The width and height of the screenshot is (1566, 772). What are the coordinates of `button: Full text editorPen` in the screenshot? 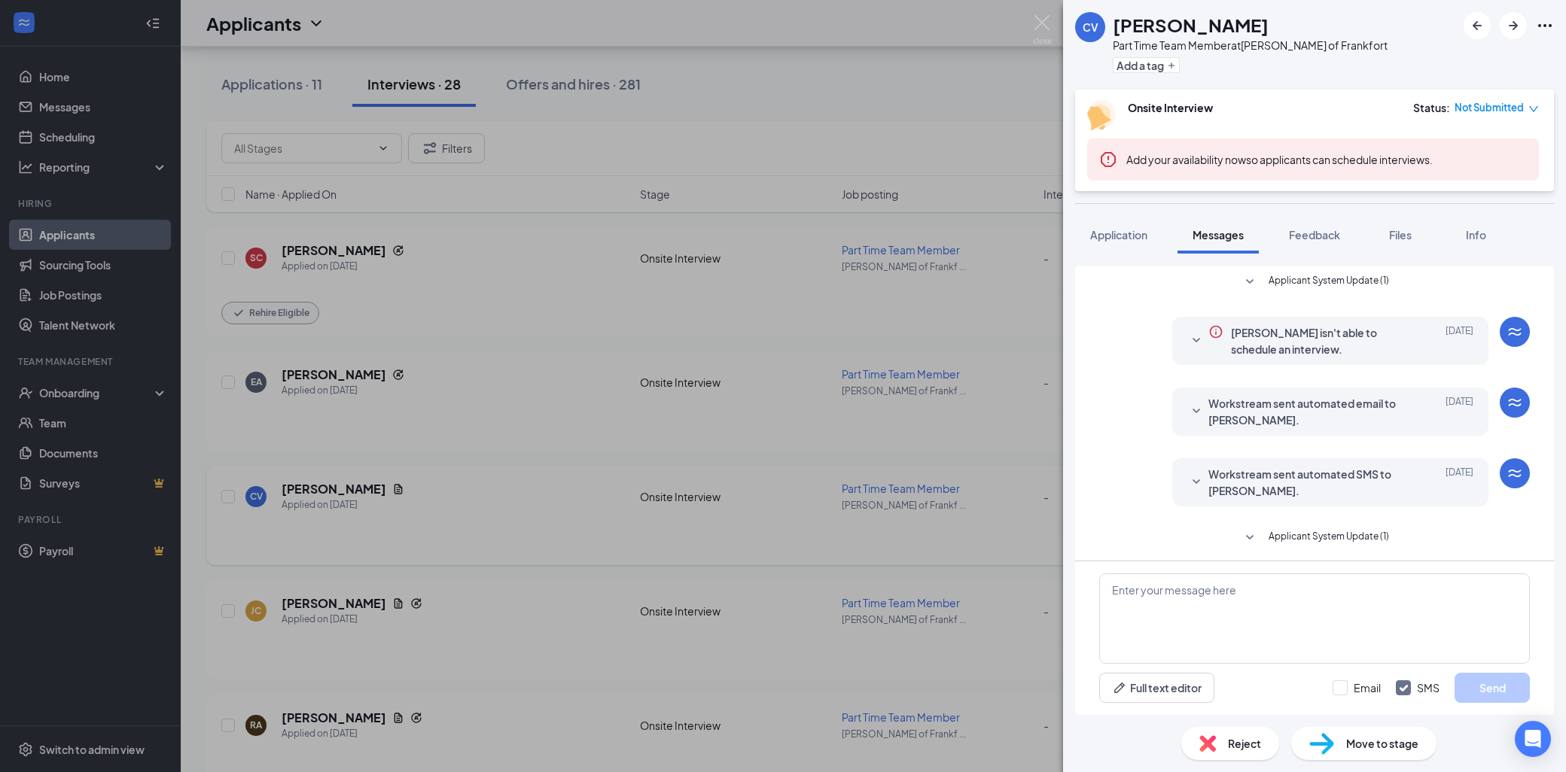 It's located at (1156, 688).